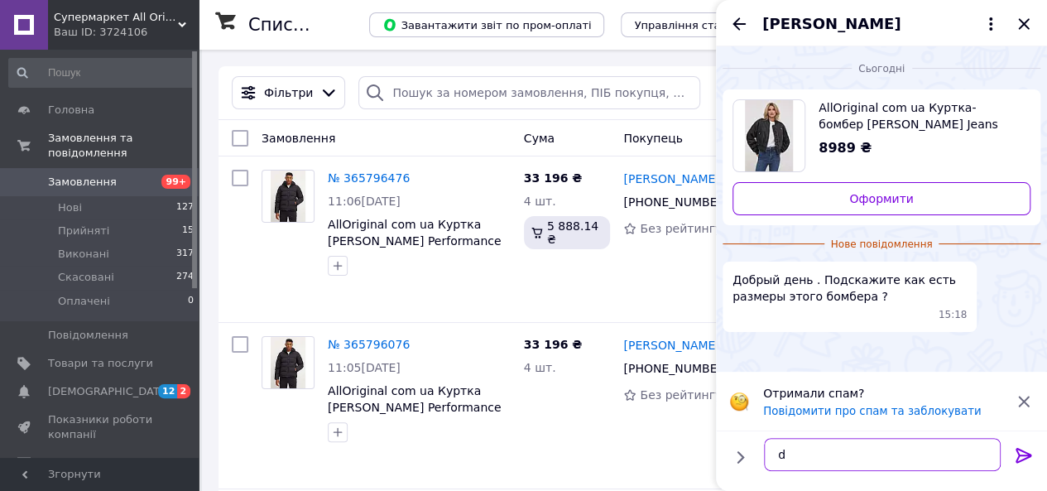  What do you see at coordinates (185, 277) in the screenshot?
I see `span: 274` at bounding box center [185, 277].